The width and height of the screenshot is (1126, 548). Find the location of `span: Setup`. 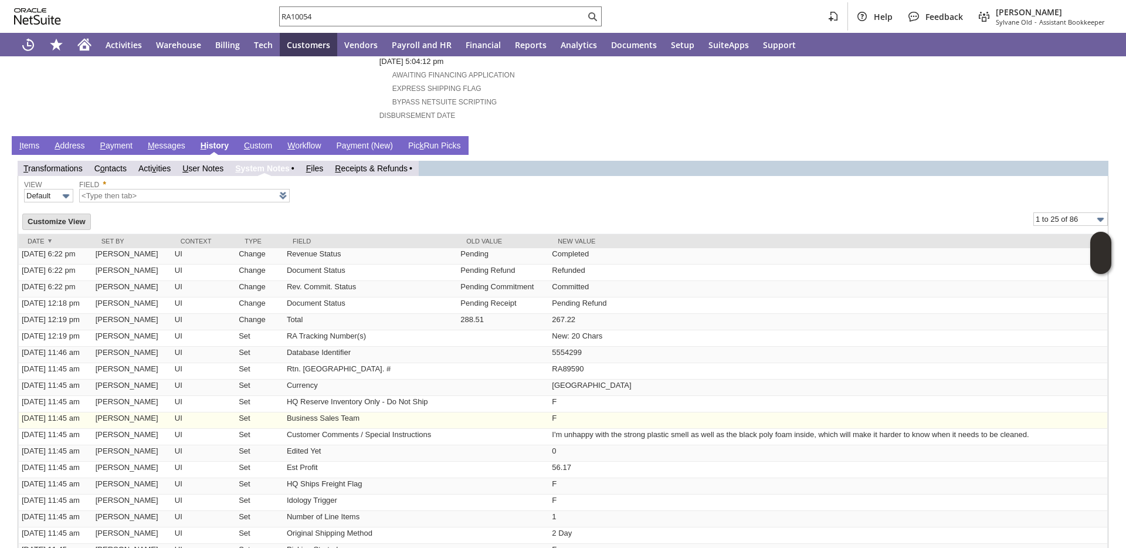

span: Setup is located at coordinates (683, 45).